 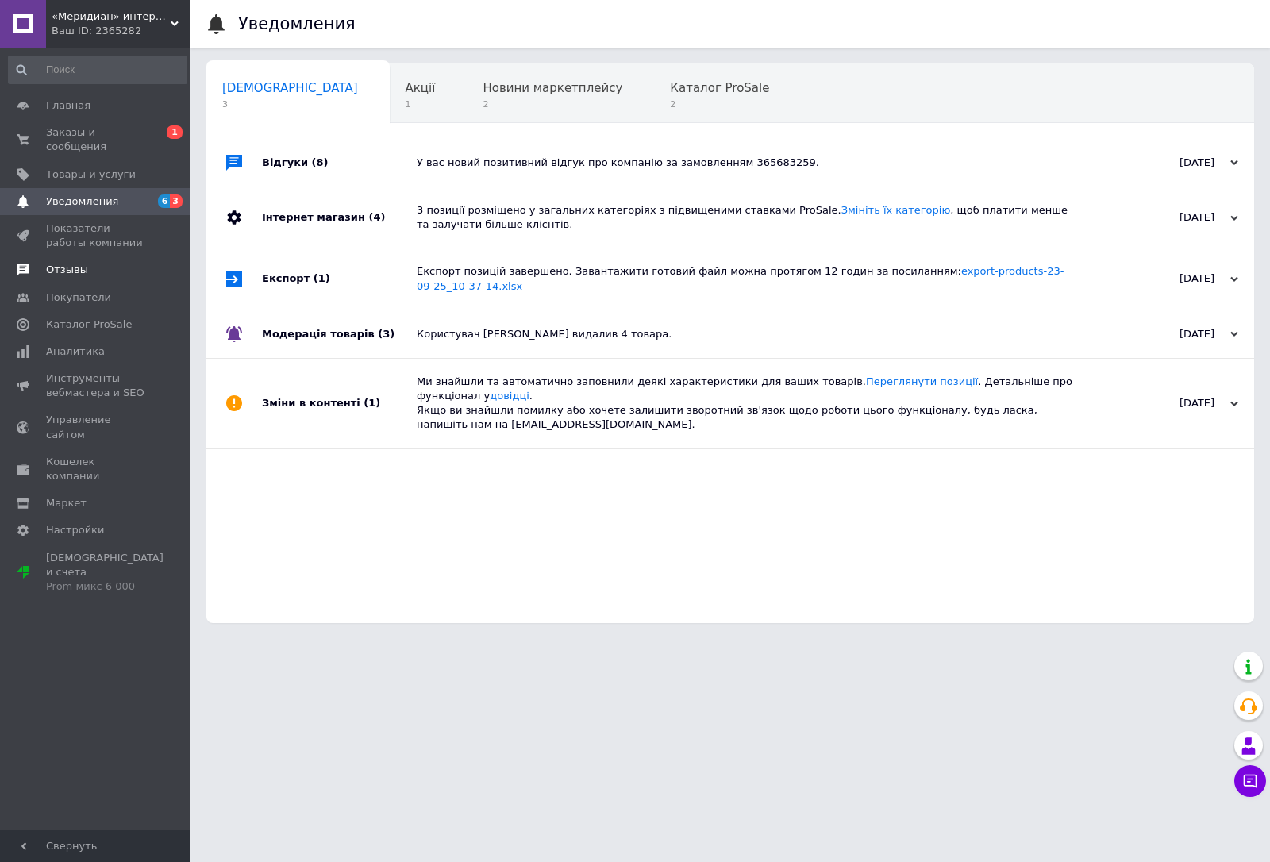 What do you see at coordinates (105, 586) in the screenshot?
I see `div: Prom микс 6 000` at bounding box center [105, 586].